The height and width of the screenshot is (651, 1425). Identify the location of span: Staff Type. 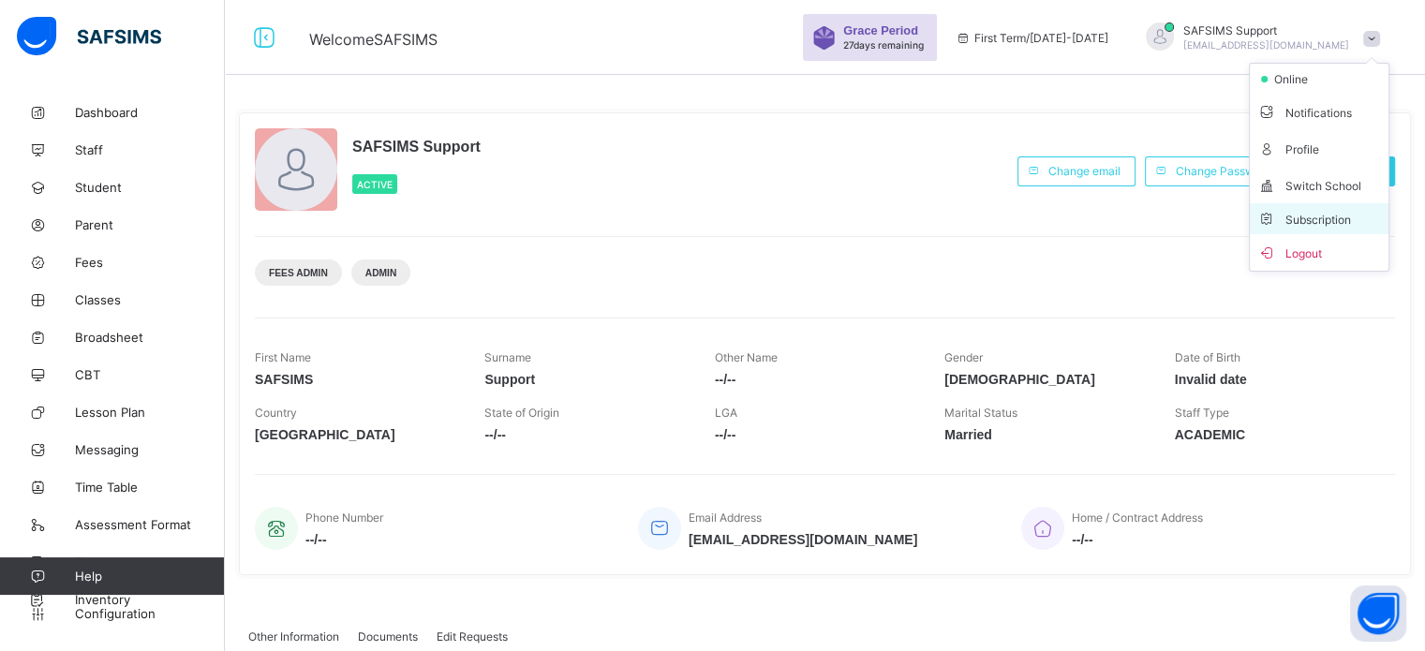
(1202, 412).